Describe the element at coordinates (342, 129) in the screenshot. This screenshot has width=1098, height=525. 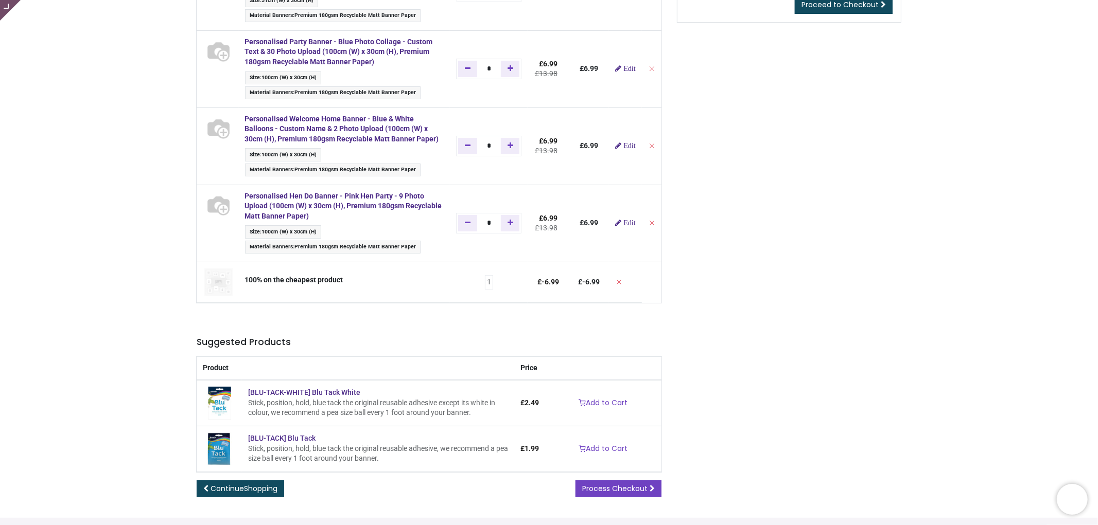
I see `strong: Personalised Welcome Home Banner - Blue & White Balloons - Custom Name & 2 Photo Upload (100cm (W...` at that location.